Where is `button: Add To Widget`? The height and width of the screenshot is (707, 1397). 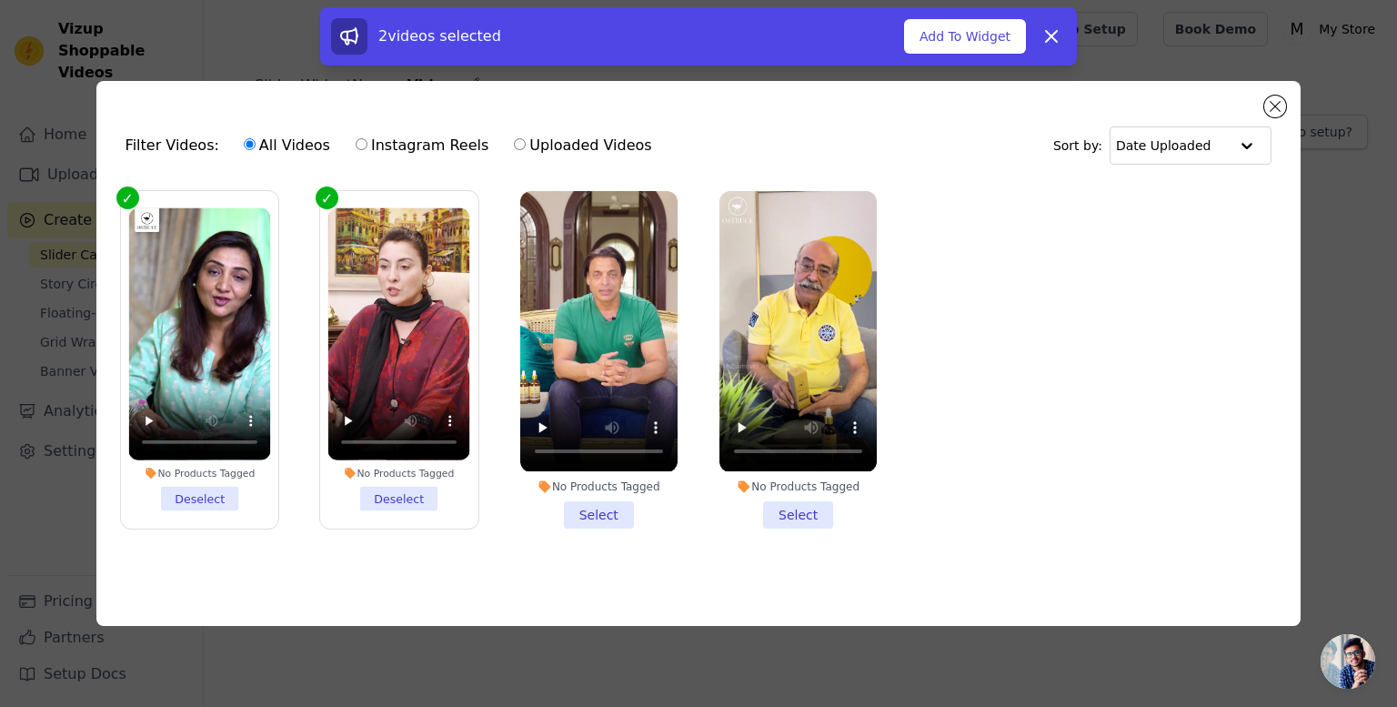 button: Add To Widget is located at coordinates (965, 36).